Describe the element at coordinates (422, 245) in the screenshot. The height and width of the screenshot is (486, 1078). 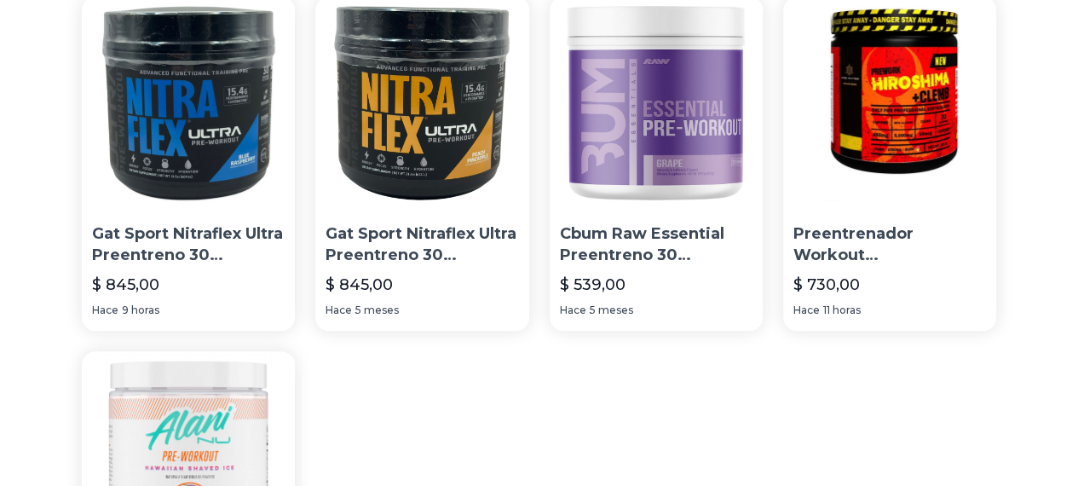
I see `p: Gat Sport Nitraflex Ultra Preentreno 30 Servicios Sabor Peach Pineapple` at that location.